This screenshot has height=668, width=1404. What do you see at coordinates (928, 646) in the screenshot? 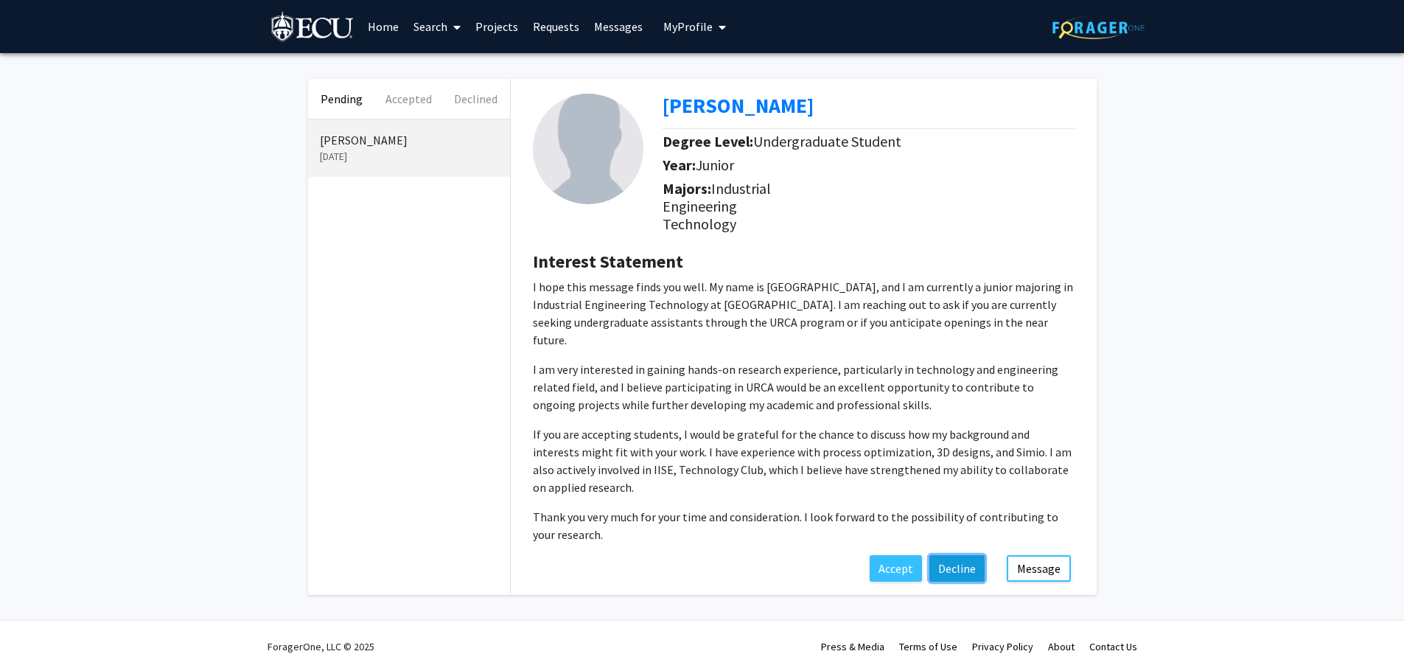
I see `a: Terms of Use` at bounding box center [928, 646].